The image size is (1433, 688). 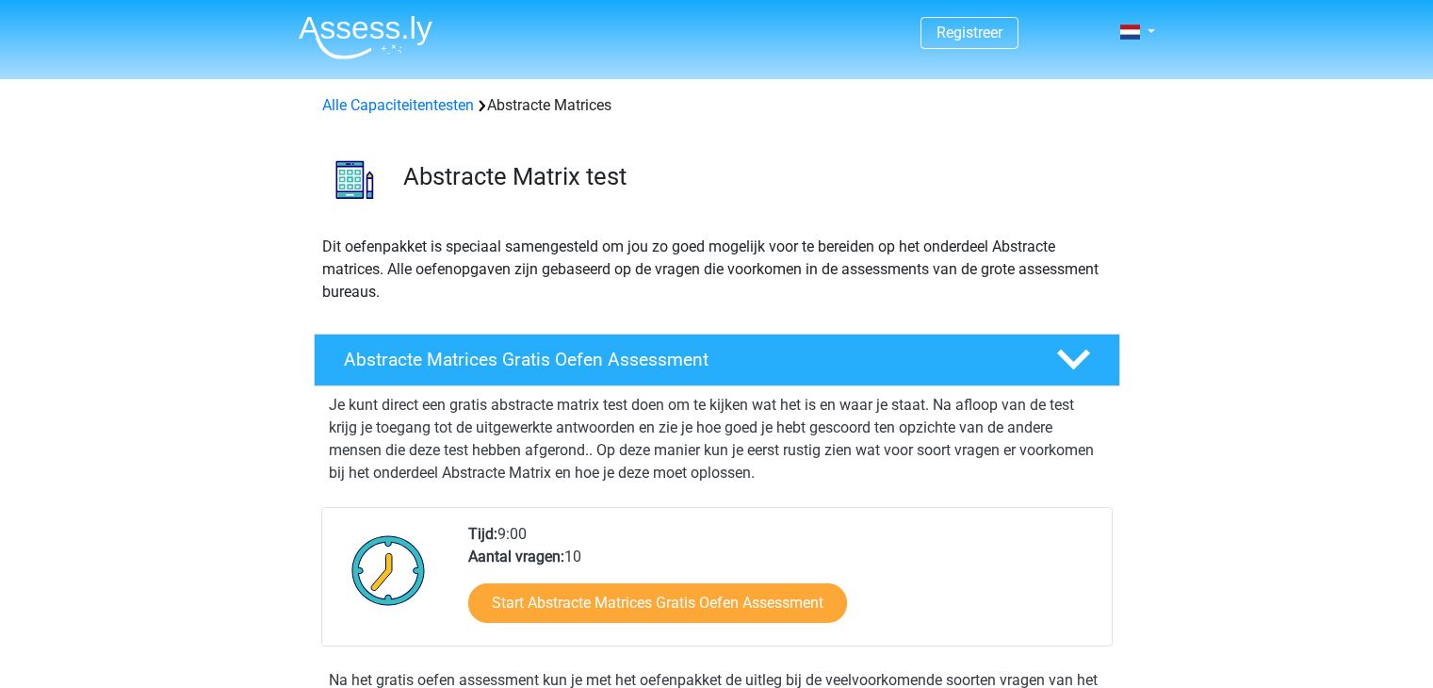 I want to click on a: Registreer, so click(x=969, y=32).